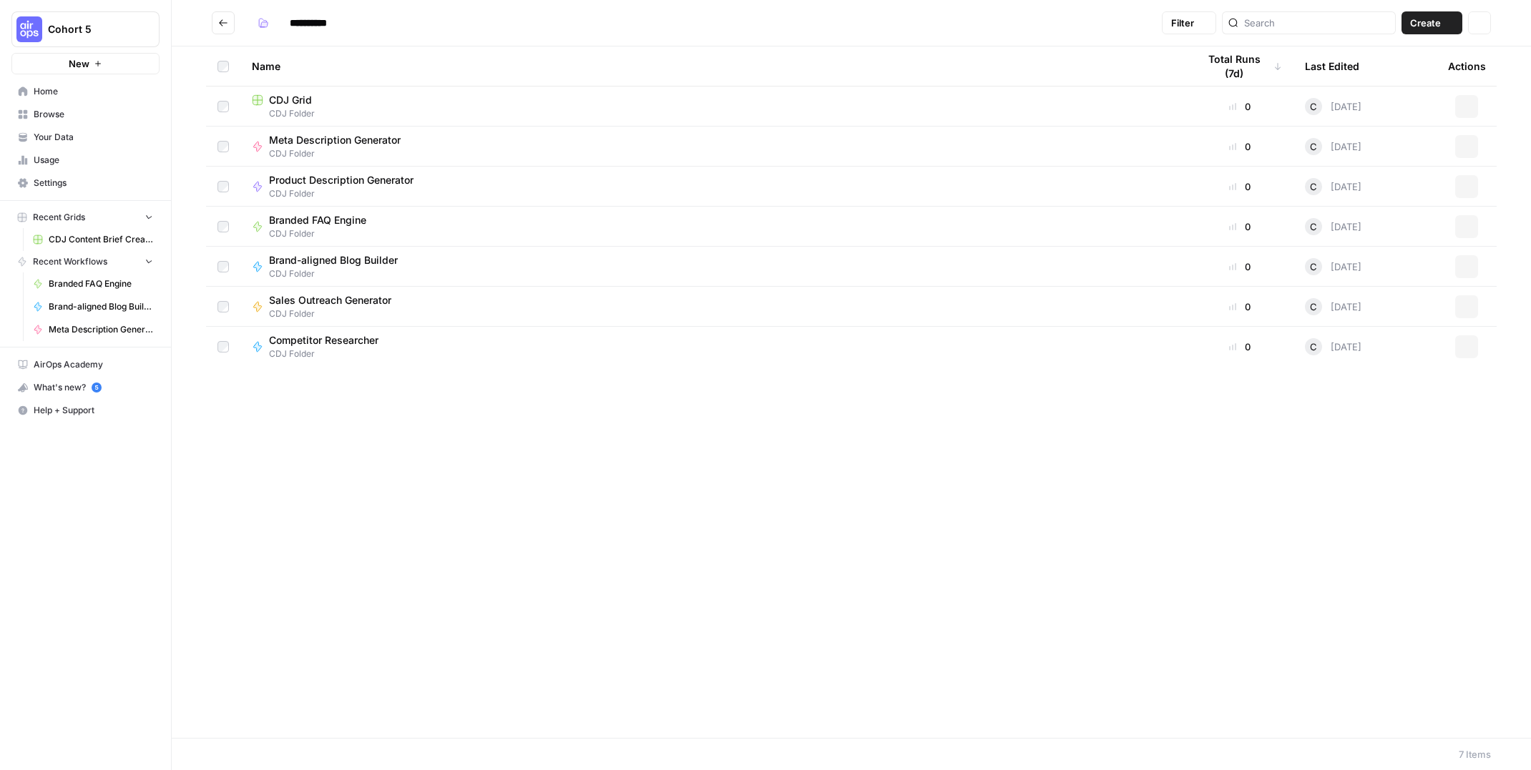  What do you see at coordinates (93, 137) in the screenshot?
I see `span: Your Data` at bounding box center [93, 137].